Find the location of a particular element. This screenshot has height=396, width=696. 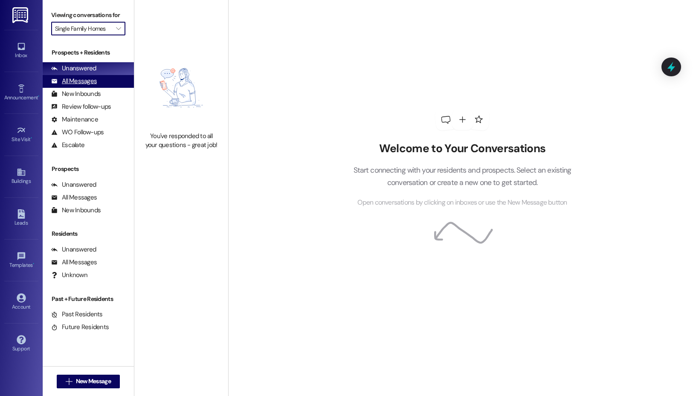

input: All communities is located at coordinates (83, 29).